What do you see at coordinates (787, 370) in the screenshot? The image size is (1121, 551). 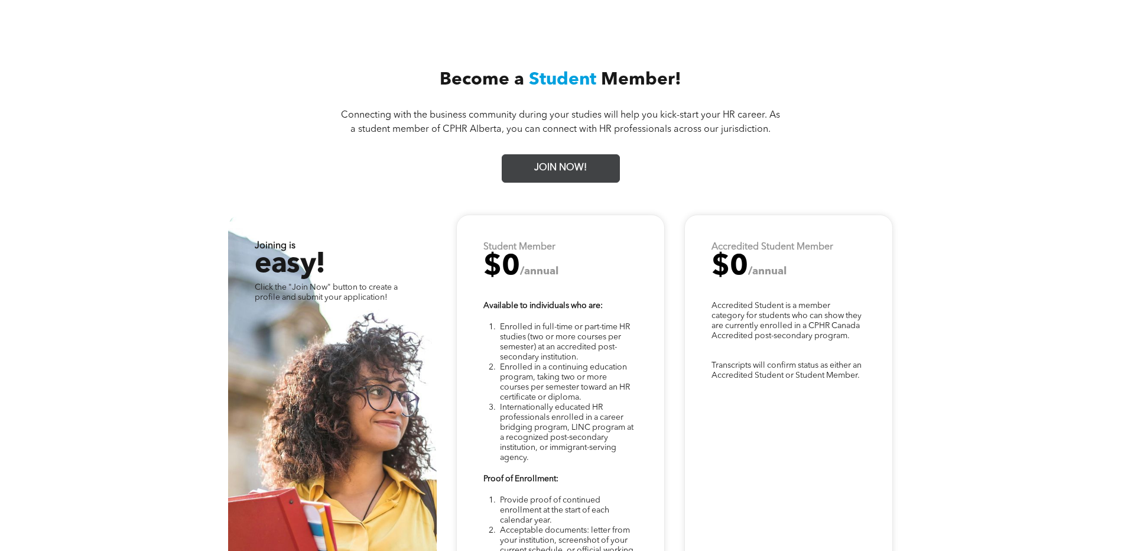 I see `span: Transcripts will confirm status as either an Accredited Student or Student Member.` at bounding box center [787, 370].